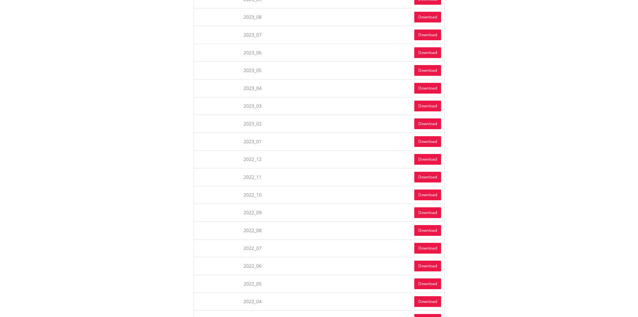 The image size is (638, 317). What do you see at coordinates (252, 248) in the screenshot?
I see `td: 2022_07` at bounding box center [252, 248].